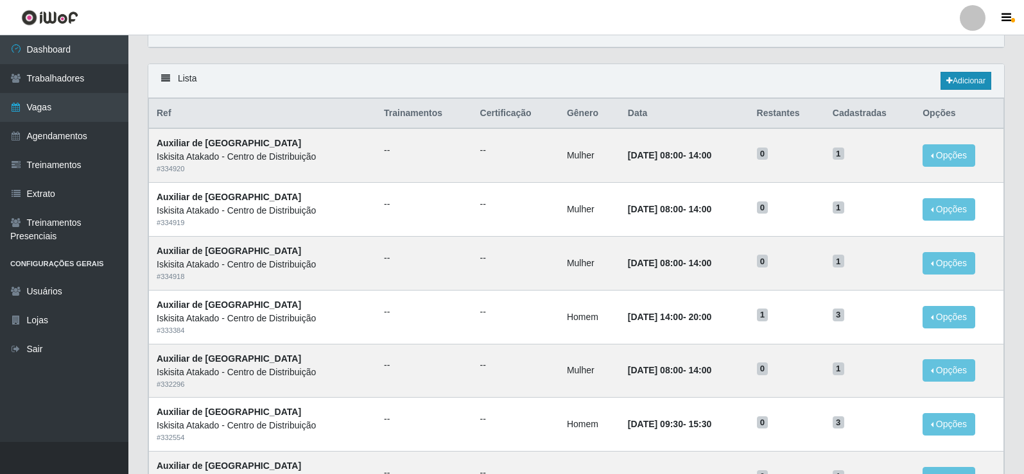 Image resolution: width=1024 pixels, height=474 pixels. Describe the element at coordinates (424, 114) in the screenshot. I see `th: Trainamentos` at that location.